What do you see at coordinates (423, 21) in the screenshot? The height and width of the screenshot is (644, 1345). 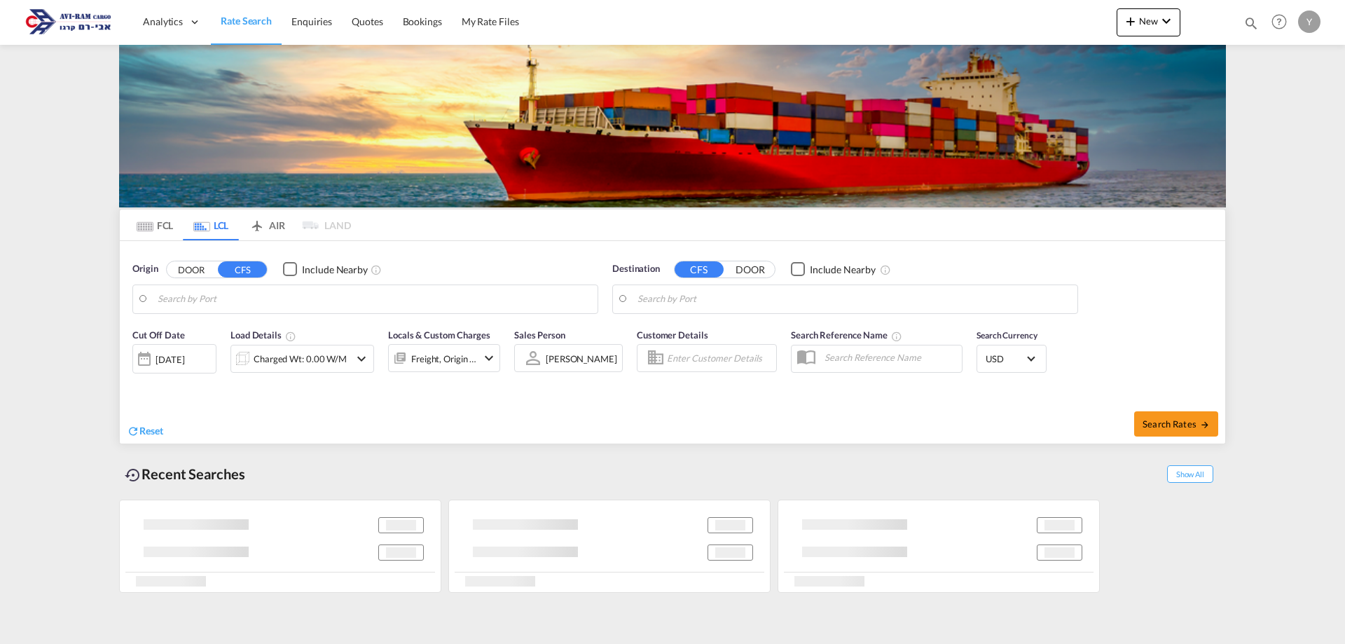 I see `span: Bookings` at bounding box center [423, 21].